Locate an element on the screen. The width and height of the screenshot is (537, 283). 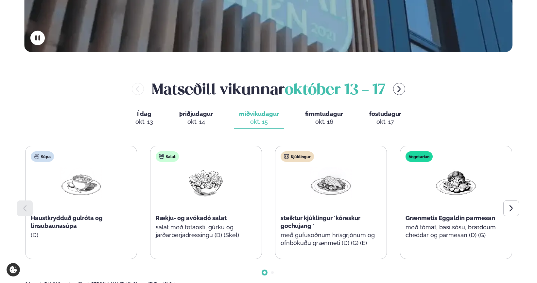
img: Salad.png is located at coordinates (206, 182).